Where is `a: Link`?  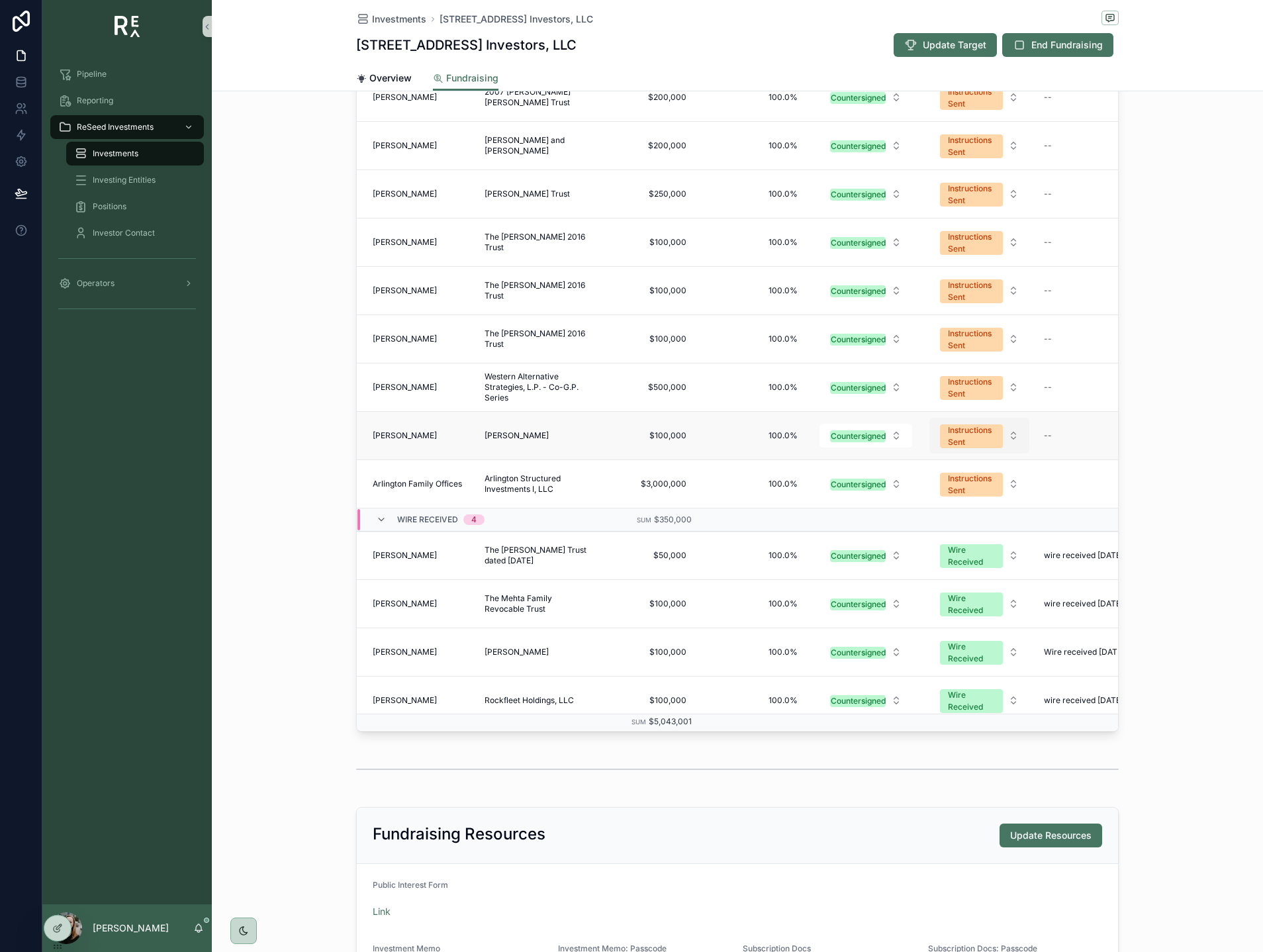
a: Link is located at coordinates (381, 911).